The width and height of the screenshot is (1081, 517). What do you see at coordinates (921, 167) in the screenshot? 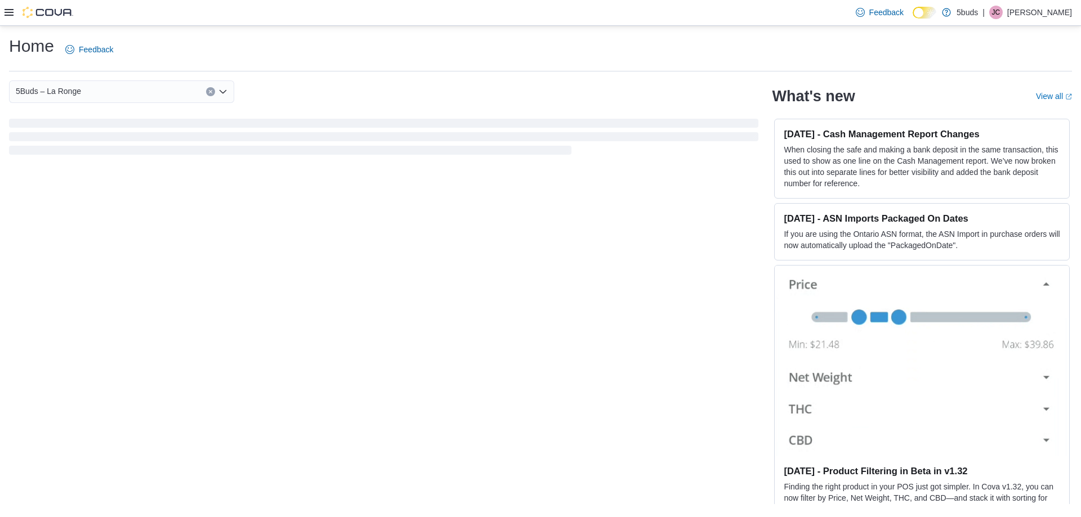
I see `p: When closing the safe and making a bank deposit in the same transaction, this used to show as one...` at bounding box center [921, 167].